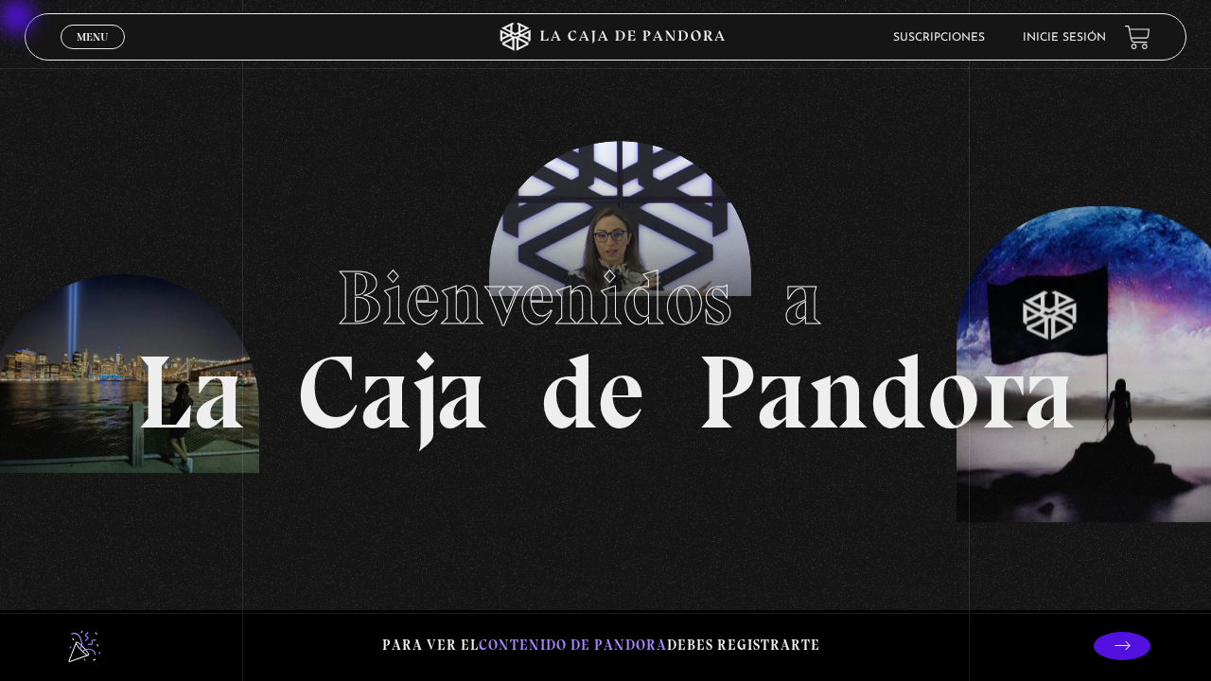 The height and width of the screenshot is (681, 1211). I want to click on span: Cerrar, so click(93, 54).